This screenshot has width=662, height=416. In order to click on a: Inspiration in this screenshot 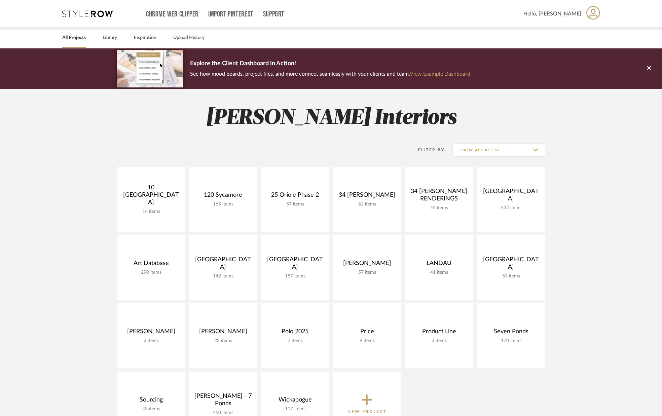, I will do `click(145, 38)`.